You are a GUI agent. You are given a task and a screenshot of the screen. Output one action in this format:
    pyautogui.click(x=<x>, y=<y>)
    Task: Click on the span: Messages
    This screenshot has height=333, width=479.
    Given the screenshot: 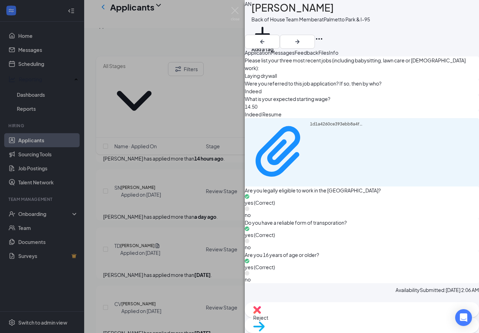 What is the action you would take?
    pyautogui.click(x=282, y=53)
    